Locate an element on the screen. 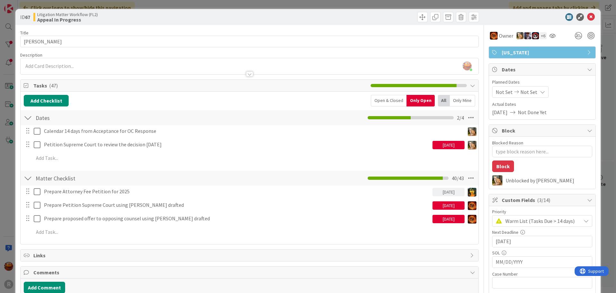 This screenshot has width=616, height=293. img: JS is located at coordinates (536, 36).